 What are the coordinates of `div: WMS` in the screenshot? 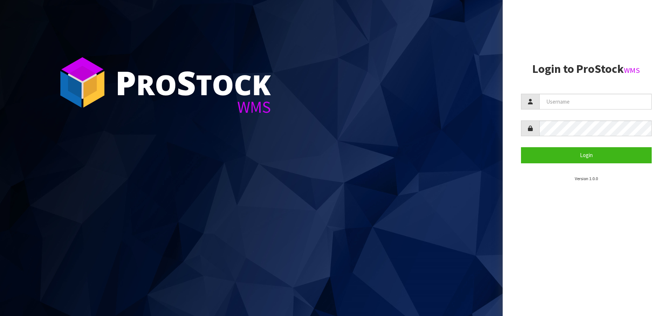 It's located at (193, 107).